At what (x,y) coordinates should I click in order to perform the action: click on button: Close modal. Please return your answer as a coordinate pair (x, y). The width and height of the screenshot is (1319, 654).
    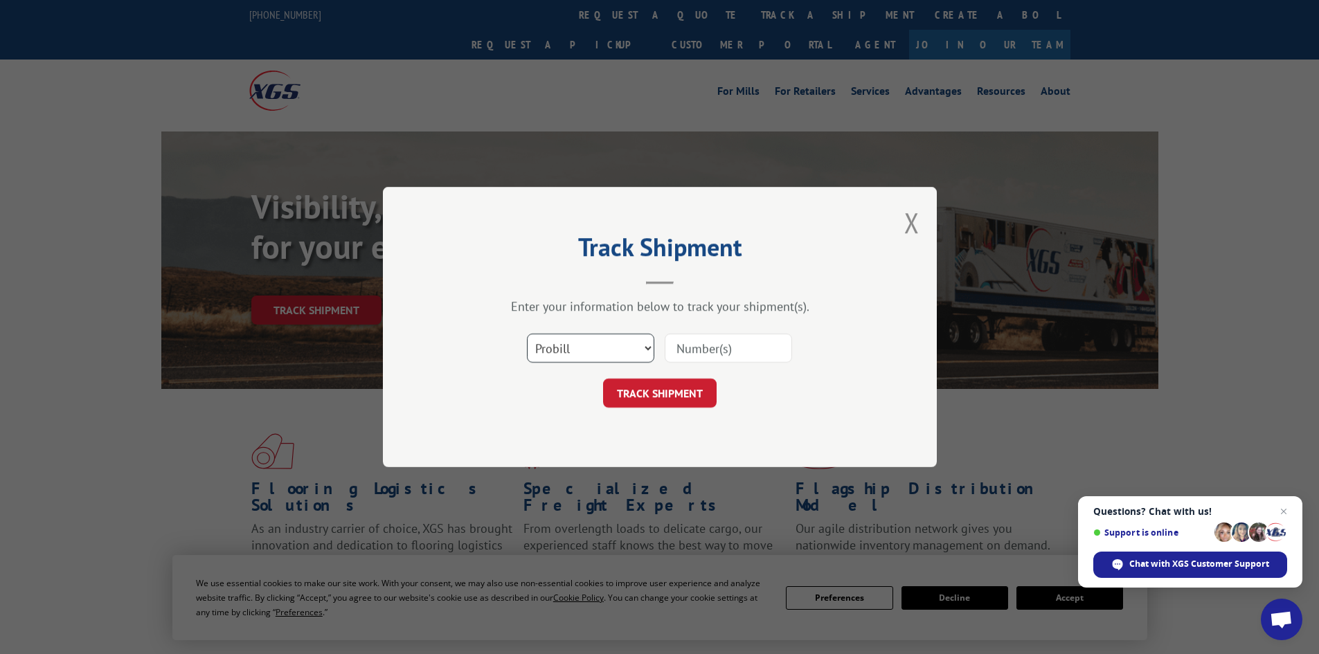
    Looking at the image, I should click on (912, 222).